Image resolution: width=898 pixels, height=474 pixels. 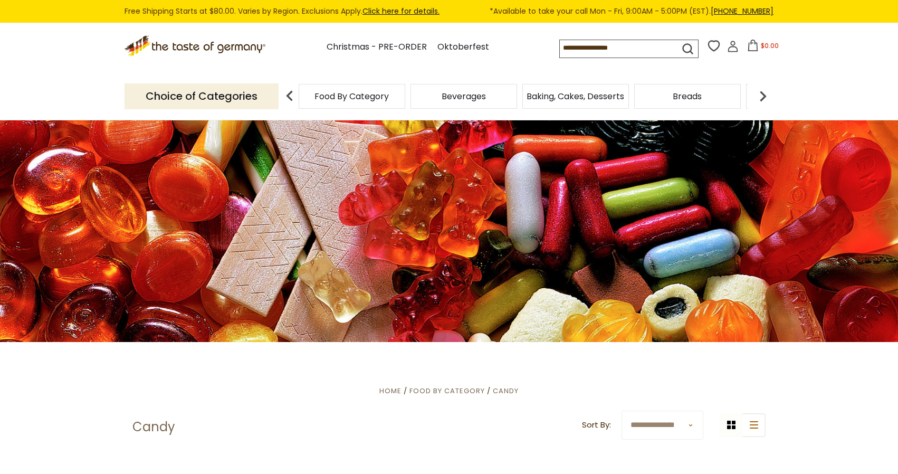 What do you see at coordinates (763, 47) in the screenshot?
I see `button: $0.00` at bounding box center [763, 47].